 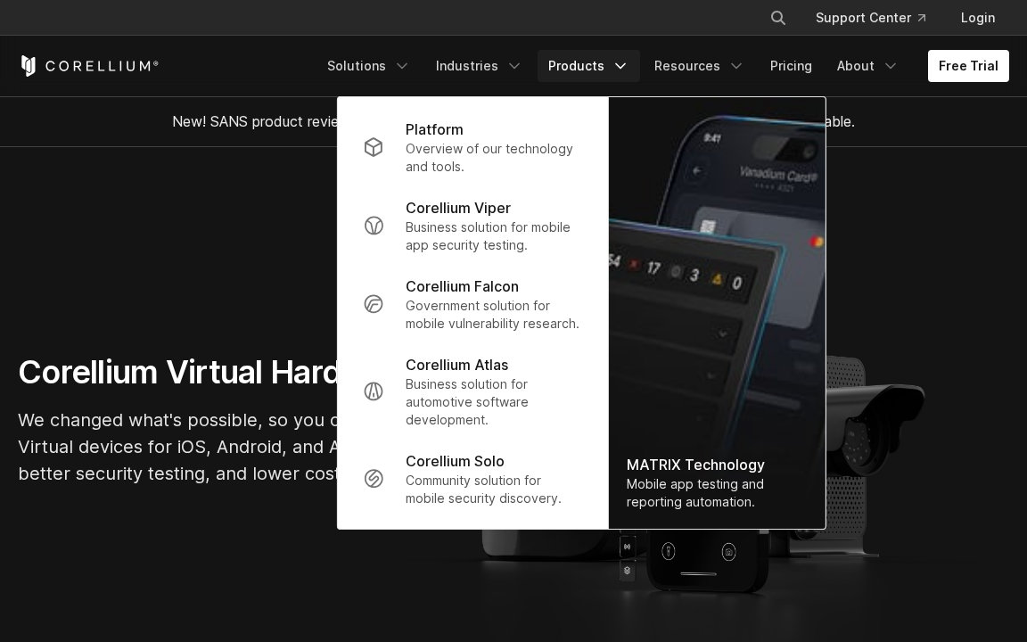 I want to click on p: Overview of our technology and tools., so click(x=494, y=158).